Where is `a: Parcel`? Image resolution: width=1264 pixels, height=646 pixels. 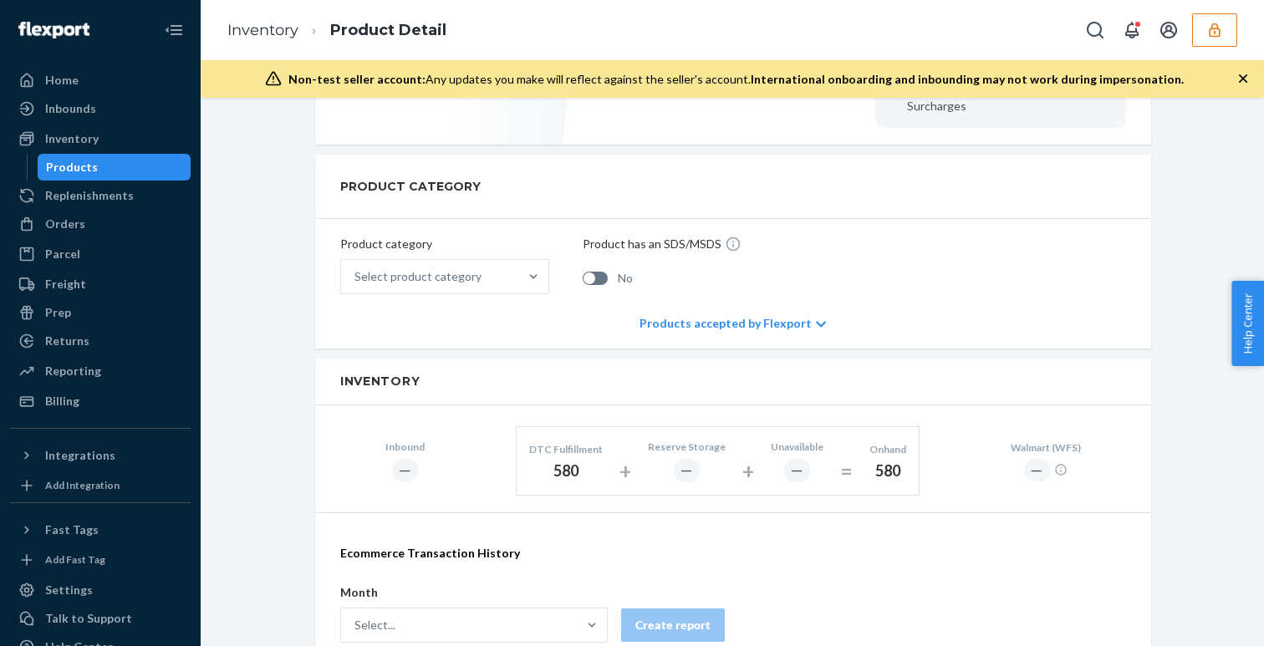 a: Parcel is located at coordinates (100, 254).